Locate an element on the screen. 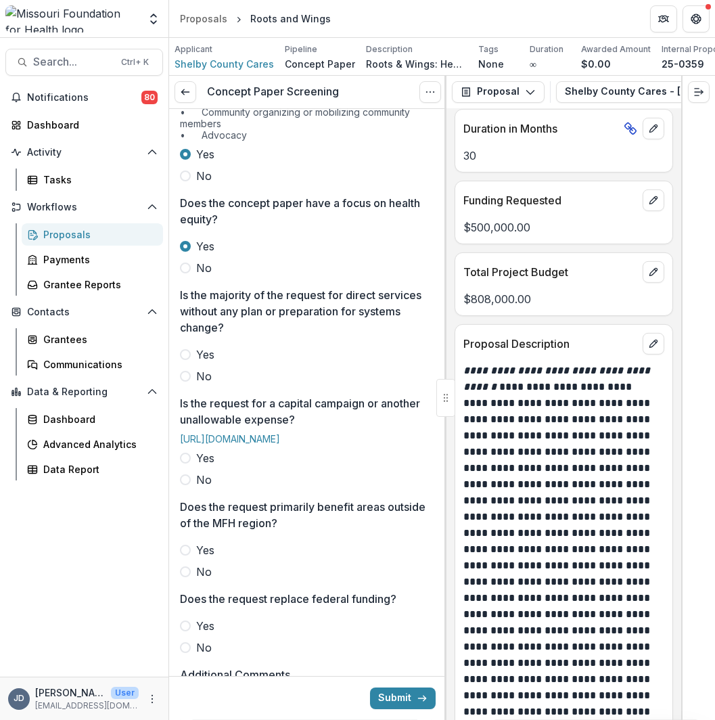 The width and height of the screenshot is (715, 720). span: Shelby County Cares is located at coordinates (224, 64).